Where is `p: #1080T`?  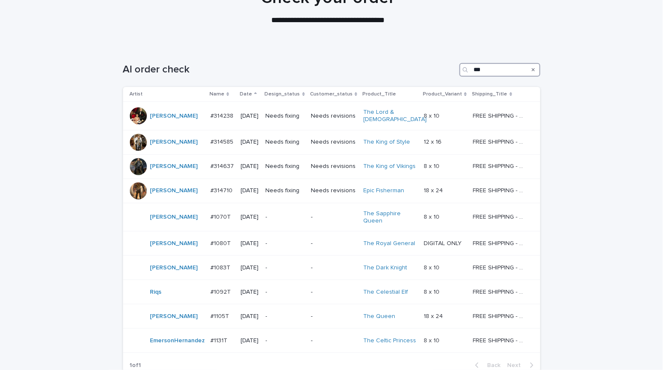 p: #1080T is located at coordinates (222, 242).